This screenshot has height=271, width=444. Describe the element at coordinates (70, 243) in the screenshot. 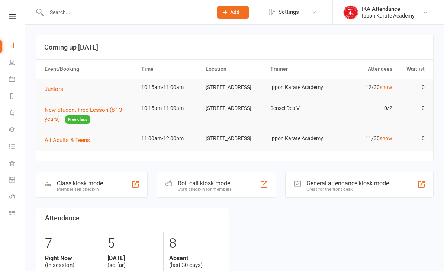

I see `div: 7` at that location.